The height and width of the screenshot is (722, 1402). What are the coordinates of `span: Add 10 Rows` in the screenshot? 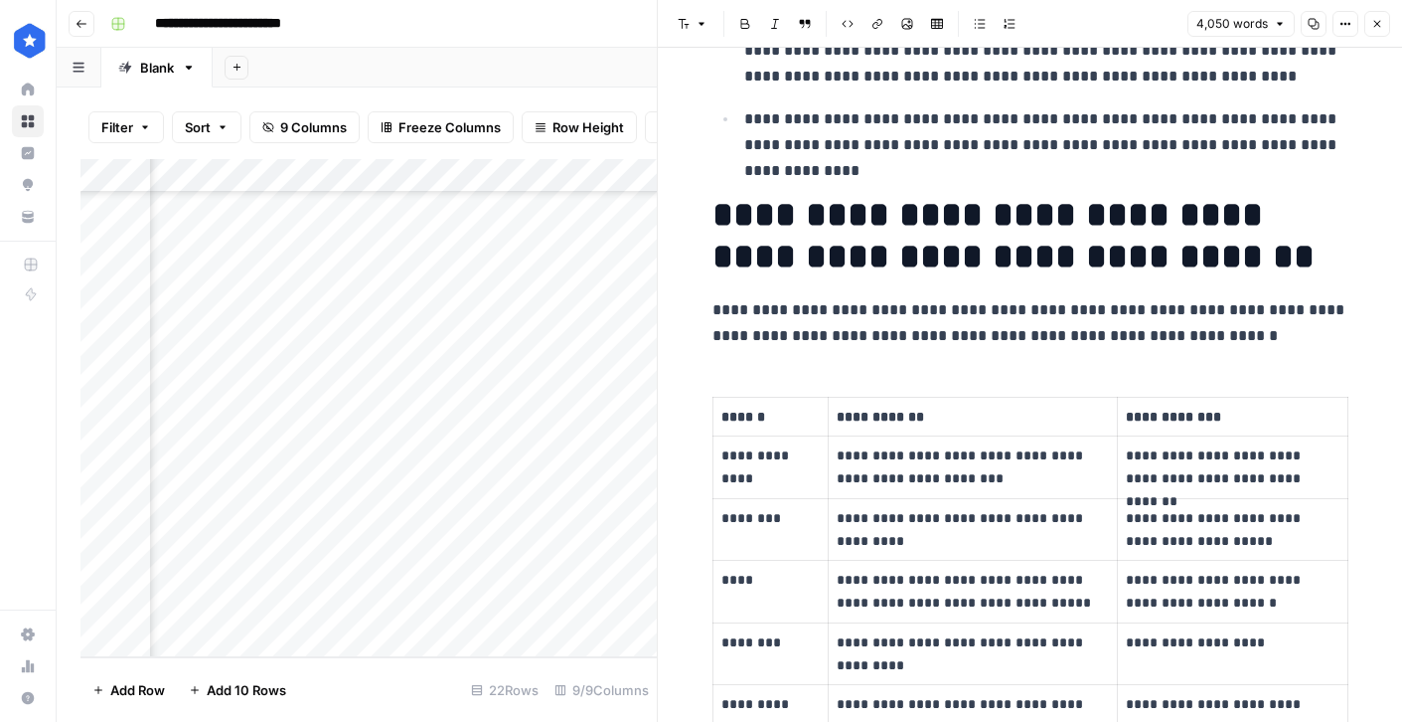 It's located at (246, 690).